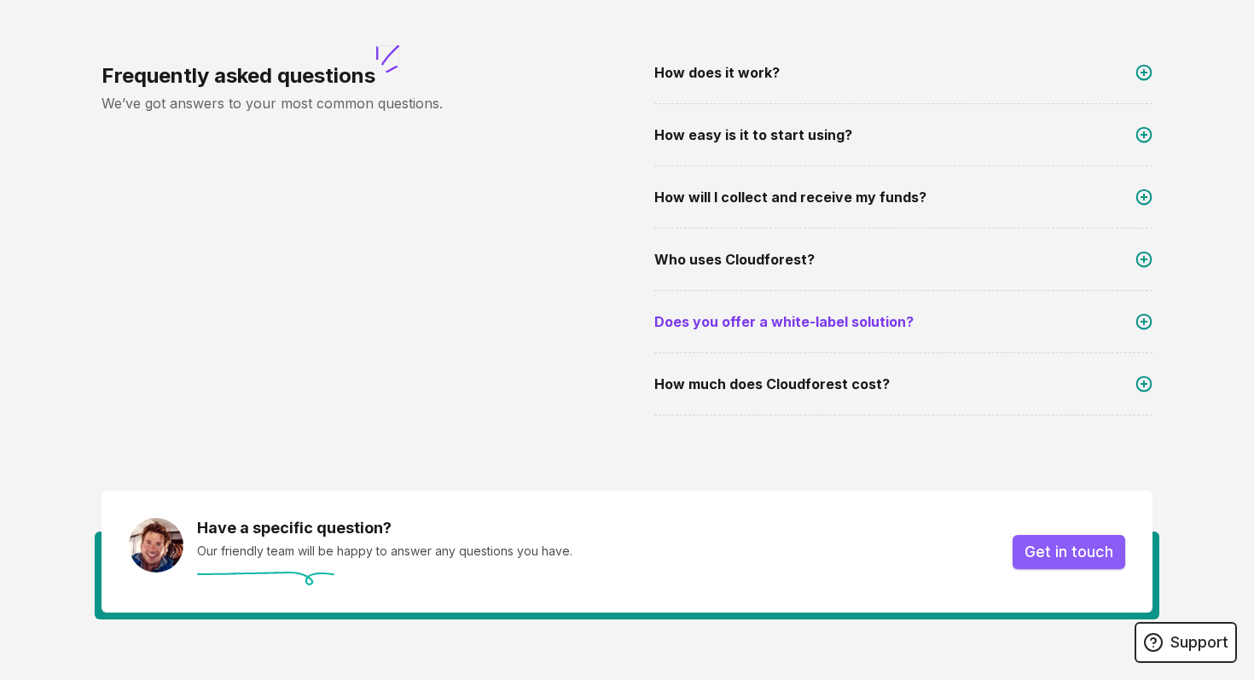 The height and width of the screenshot is (680, 1254). Describe the element at coordinates (716, 72) in the screenshot. I see `span: How does it work?` at that location.